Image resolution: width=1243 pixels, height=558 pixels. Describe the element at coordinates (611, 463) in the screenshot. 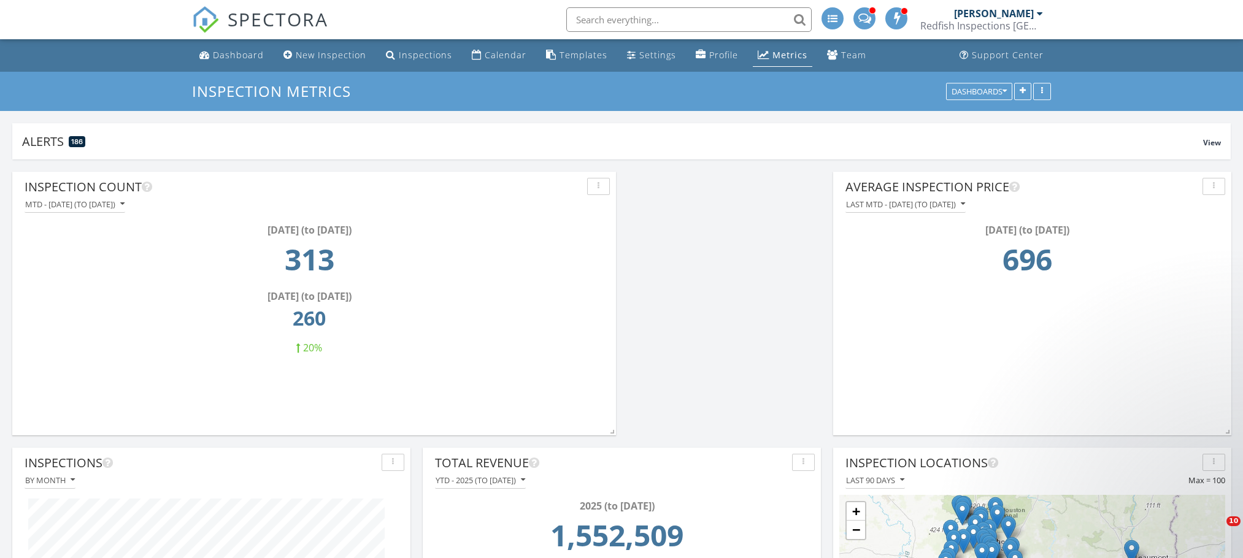

I see `div: Total Revenue` at that location.